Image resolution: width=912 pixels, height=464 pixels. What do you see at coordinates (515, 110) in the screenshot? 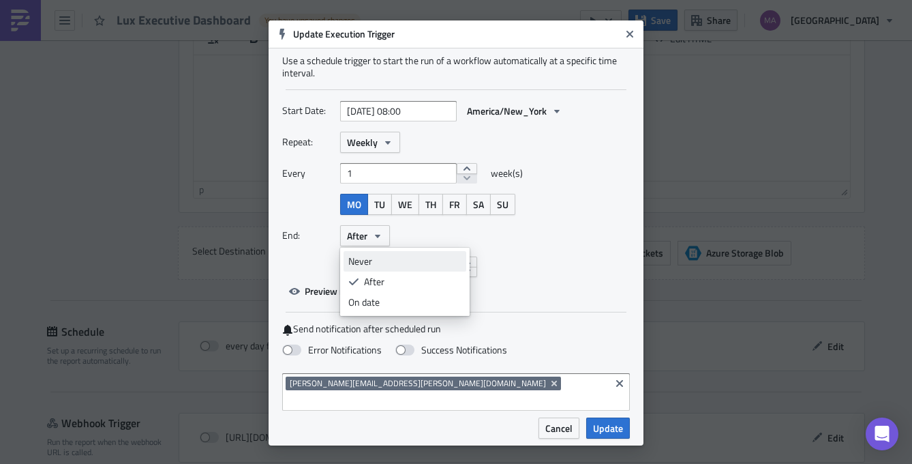
I see `button: America/New_York` at bounding box center [515, 110].